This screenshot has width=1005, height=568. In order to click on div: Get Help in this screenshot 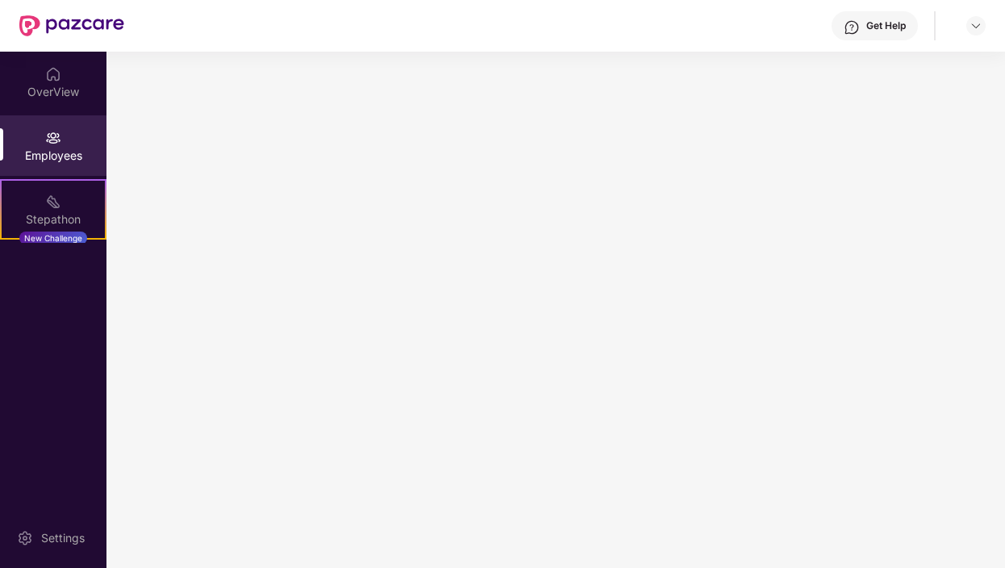, I will do `click(886, 26)`.